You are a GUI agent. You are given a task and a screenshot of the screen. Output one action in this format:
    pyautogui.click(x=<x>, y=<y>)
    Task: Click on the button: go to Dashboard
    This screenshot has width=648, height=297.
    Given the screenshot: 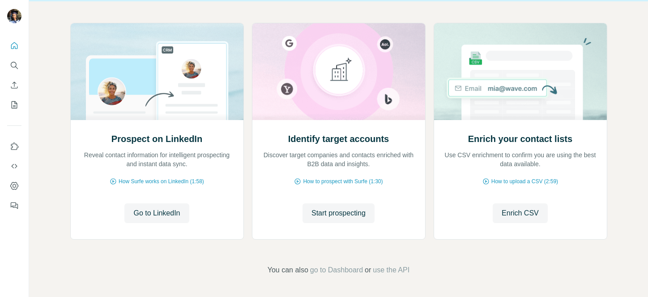 What is the action you would take?
    pyautogui.click(x=337, y=270)
    